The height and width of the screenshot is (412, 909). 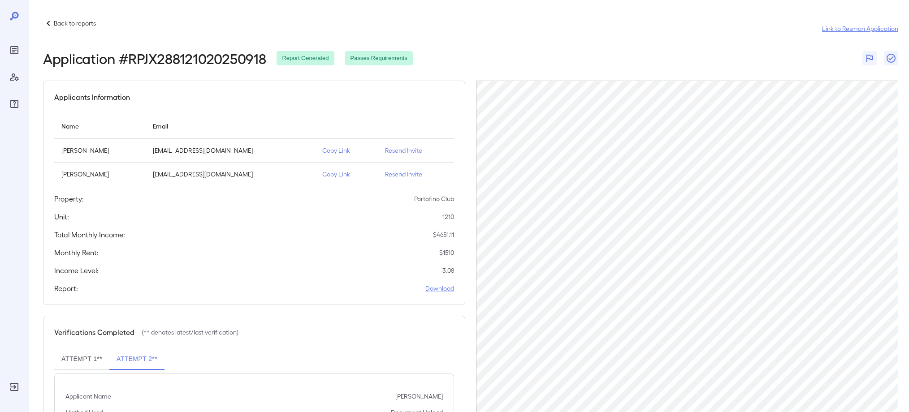 What do you see at coordinates (76, 271) in the screenshot?
I see `h5: Income Level:` at bounding box center [76, 271].